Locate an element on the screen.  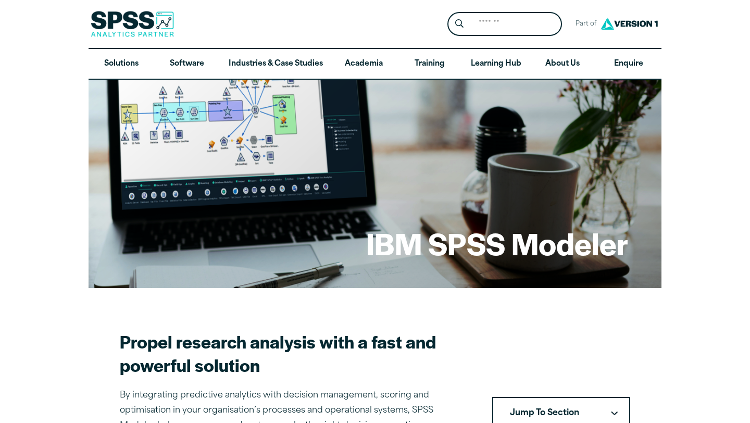
h2: Propel research analysis with a fast and powerful solution is located at coordinates (293, 353).